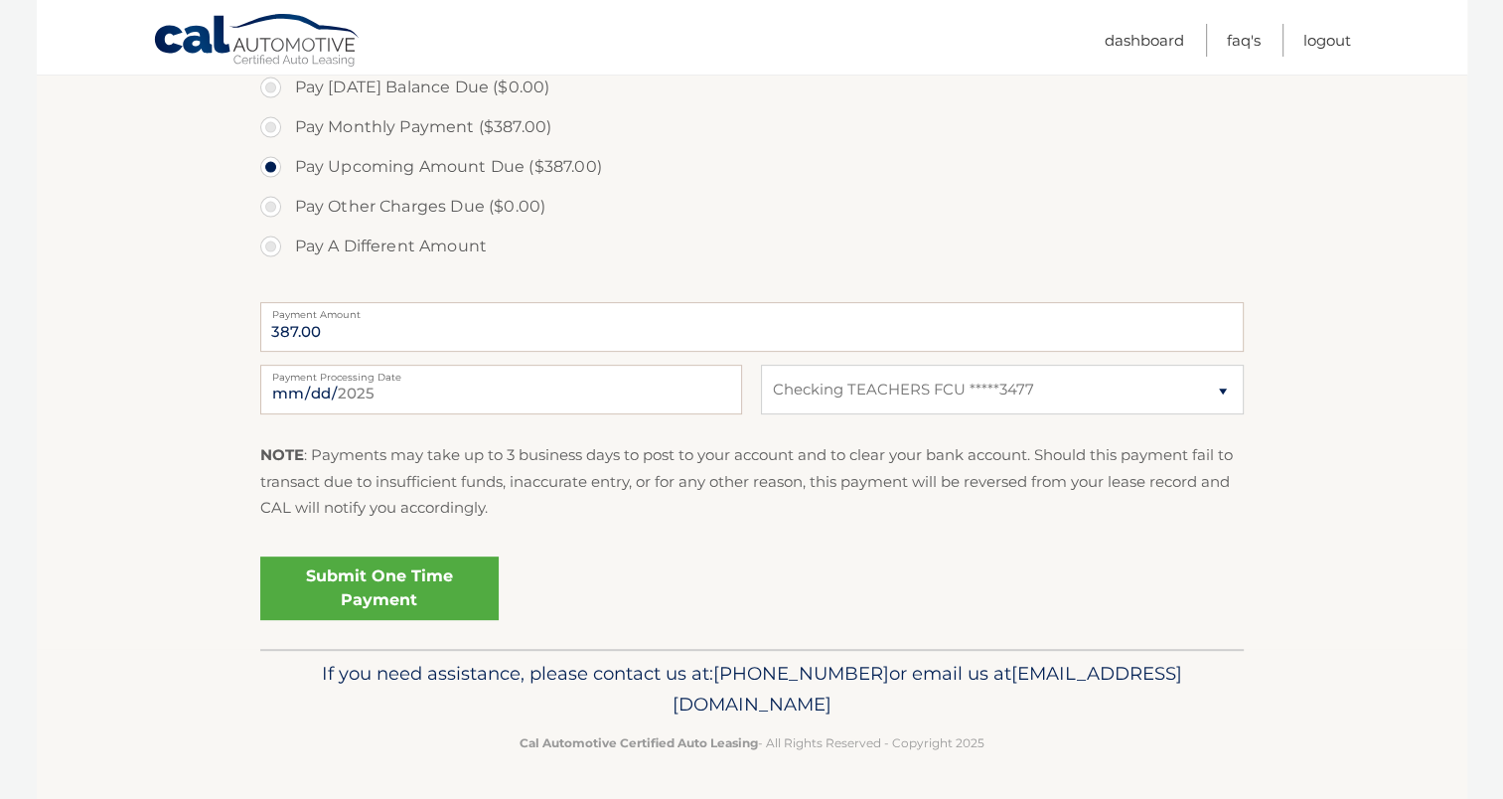 The width and height of the screenshot is (1503, 799). I want to click on a: Dashboard, so click(1144, 40).